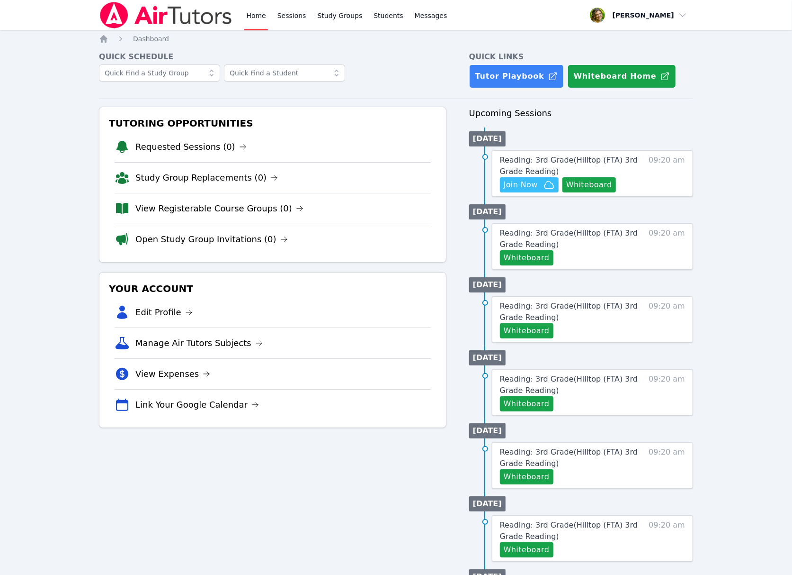 This screenshot has width=792, height=575. Describe the element at coordinates (521, 185) in the screenshot. I see `span: Join Now` at that location.